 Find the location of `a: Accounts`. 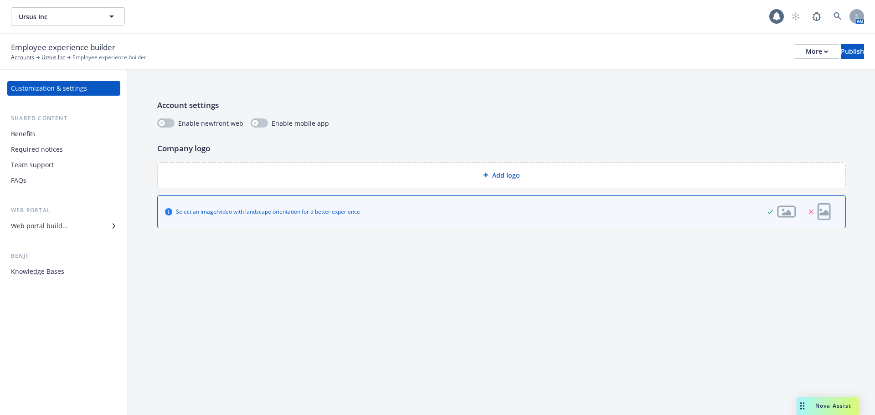

a: Accounts is located at coordinates (22, 57).